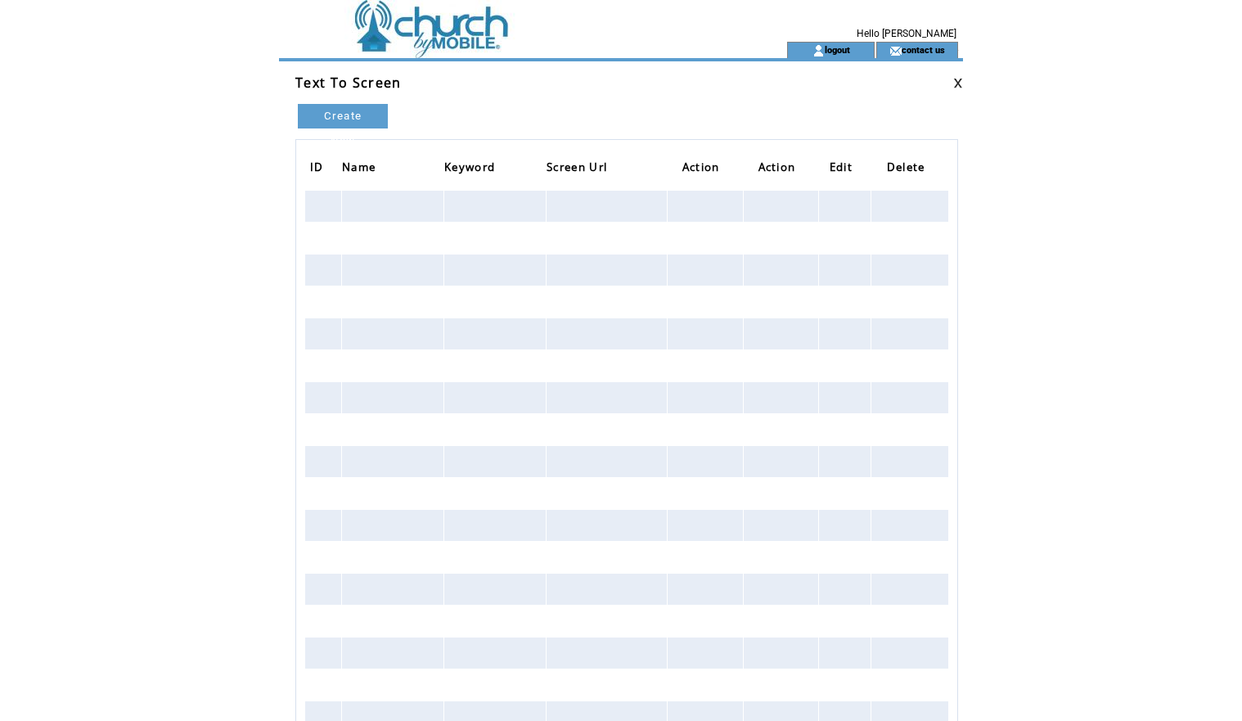 The width and height of the screenshot is (1242, 721). What do you see at coordinates (363, 169) in the screenshot?
I see `a: Name` at bounding box center [363, 169].